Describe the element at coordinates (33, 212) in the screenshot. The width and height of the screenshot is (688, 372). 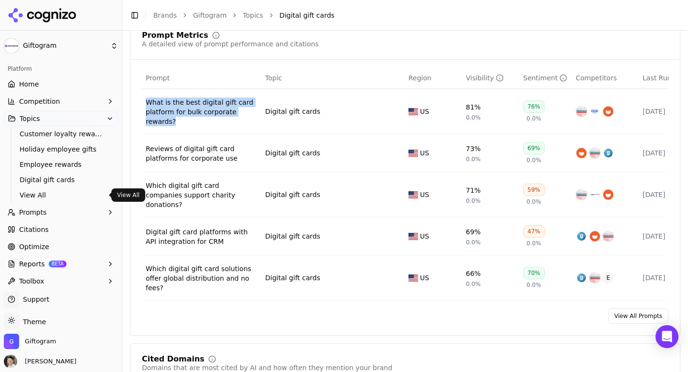
I see `span: Prompts` at that location.